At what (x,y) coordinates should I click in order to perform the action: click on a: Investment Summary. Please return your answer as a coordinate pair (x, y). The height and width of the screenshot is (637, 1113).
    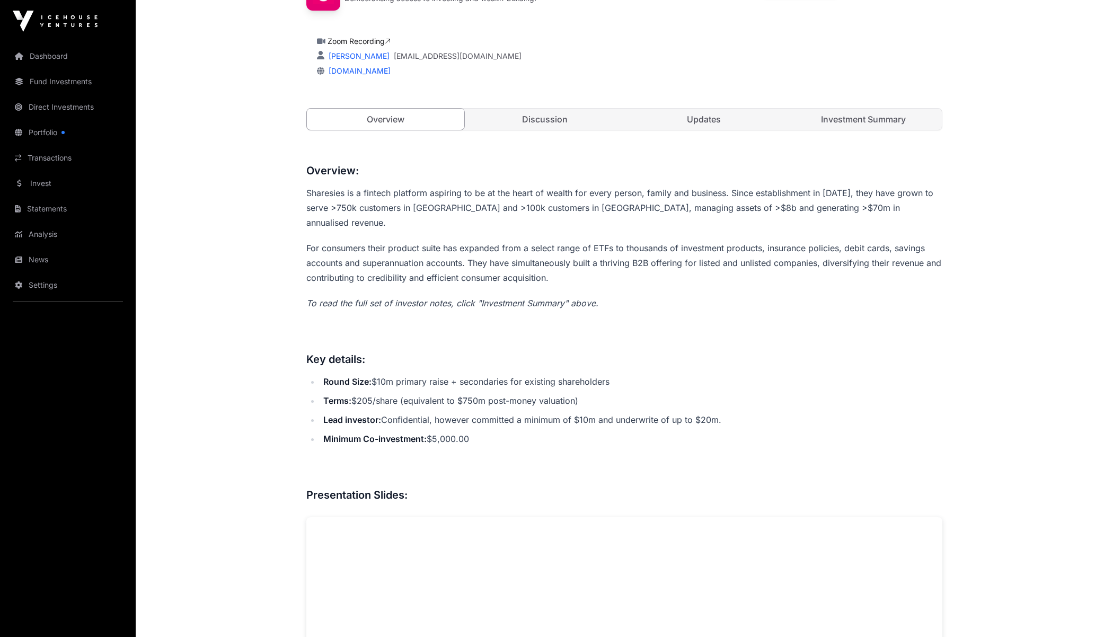
    Looking at the image, I should click on (863, 119).